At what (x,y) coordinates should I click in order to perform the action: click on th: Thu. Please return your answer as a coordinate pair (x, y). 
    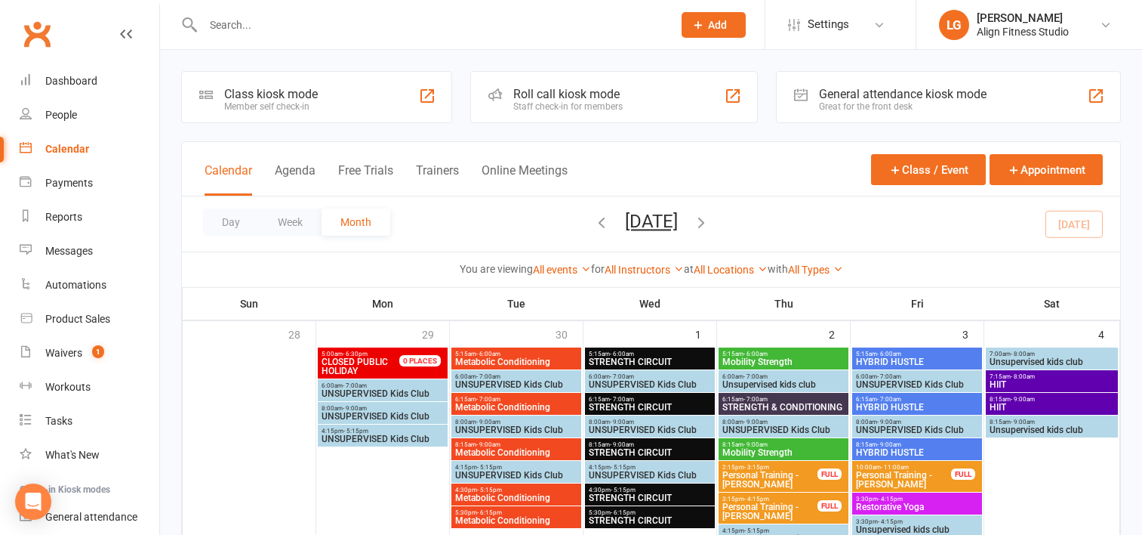
    Looking at the image, I should click on (784, 304).